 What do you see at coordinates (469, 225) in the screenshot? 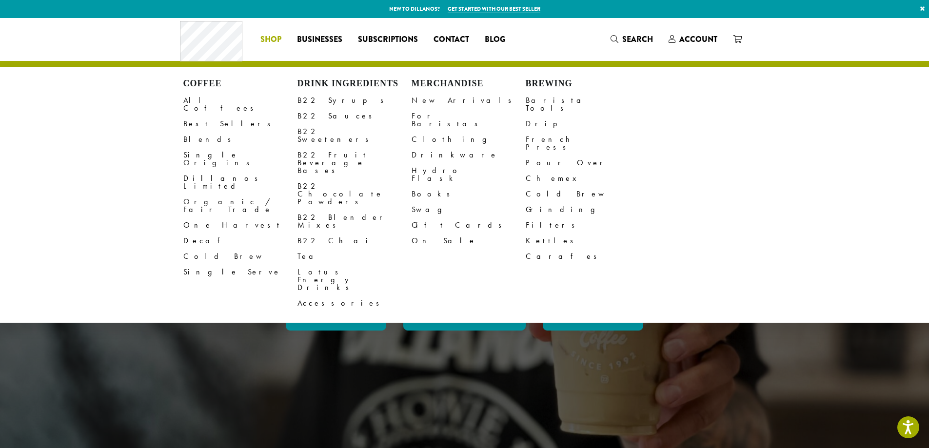
I see `a: Gift Cards` at bounding box center [469, 225].